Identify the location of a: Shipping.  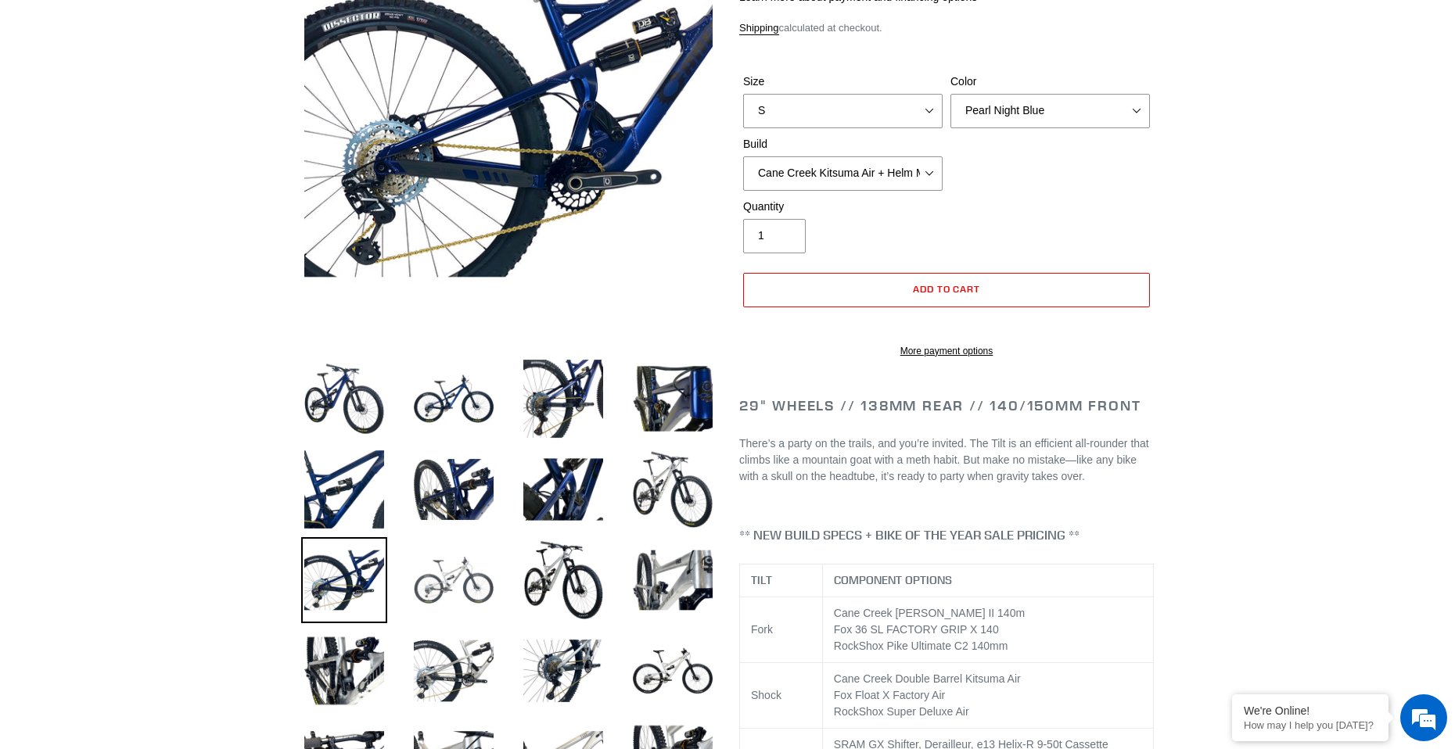
(759, 28).